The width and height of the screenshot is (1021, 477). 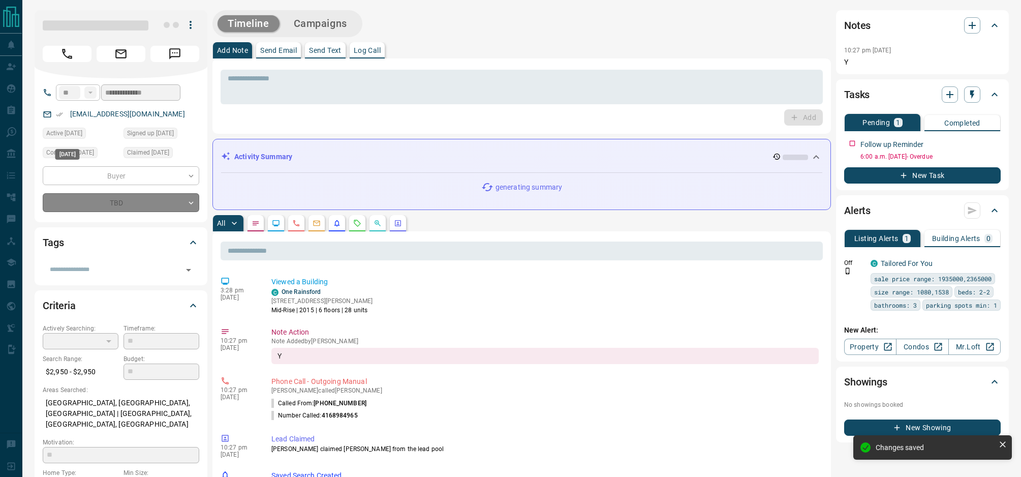 What do you see at coordinates (858, 210) in the screenshot?
I see `h2: Alerts` at bounding box center [858, 210].